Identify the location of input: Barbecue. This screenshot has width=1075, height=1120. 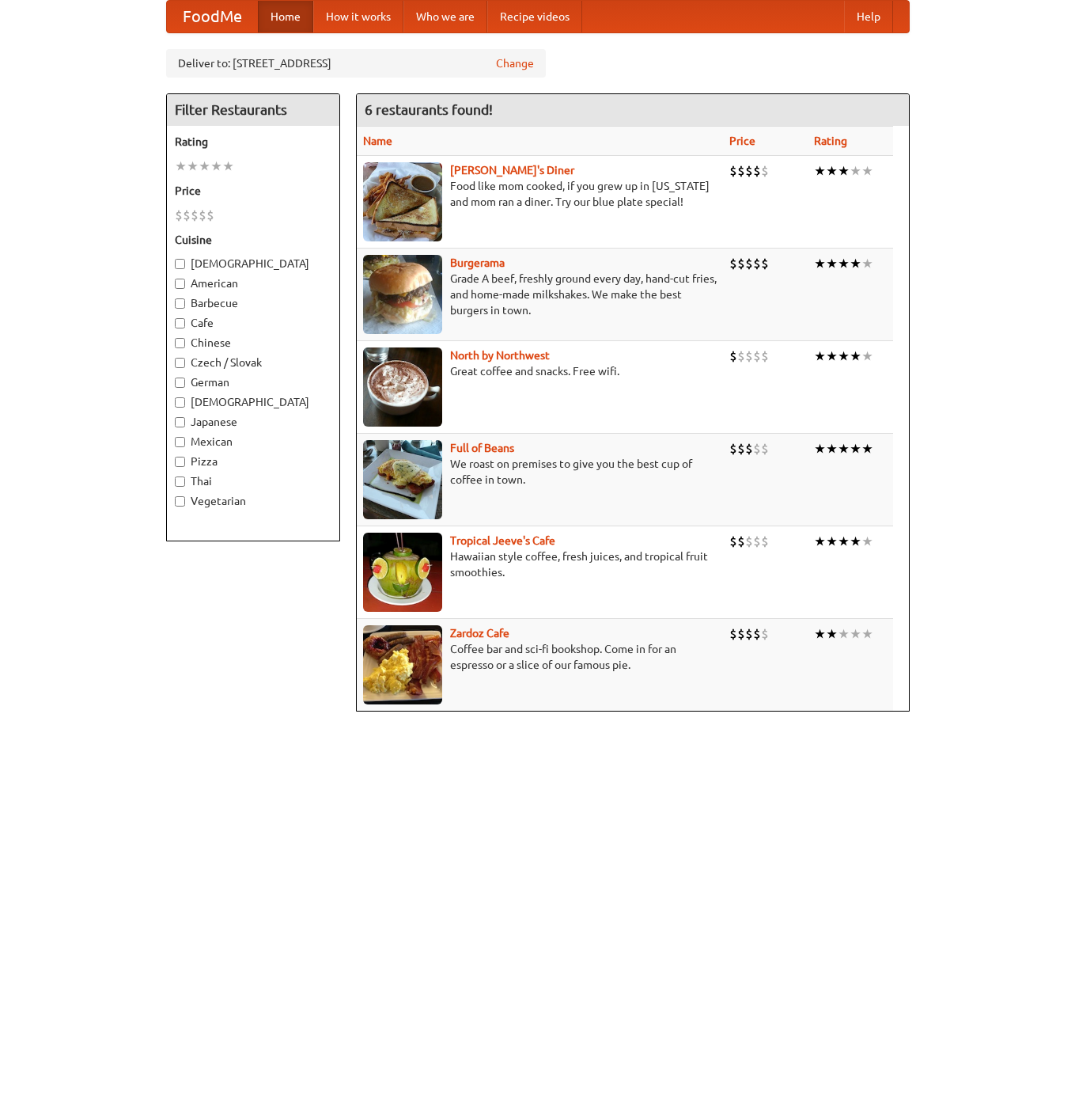
(180, 303).